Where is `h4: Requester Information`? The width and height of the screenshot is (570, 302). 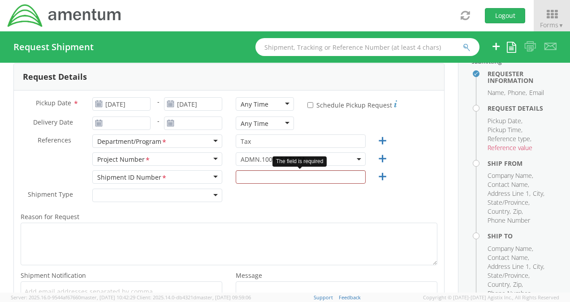
h4: Requester Information is located at coordinates (522, 77).